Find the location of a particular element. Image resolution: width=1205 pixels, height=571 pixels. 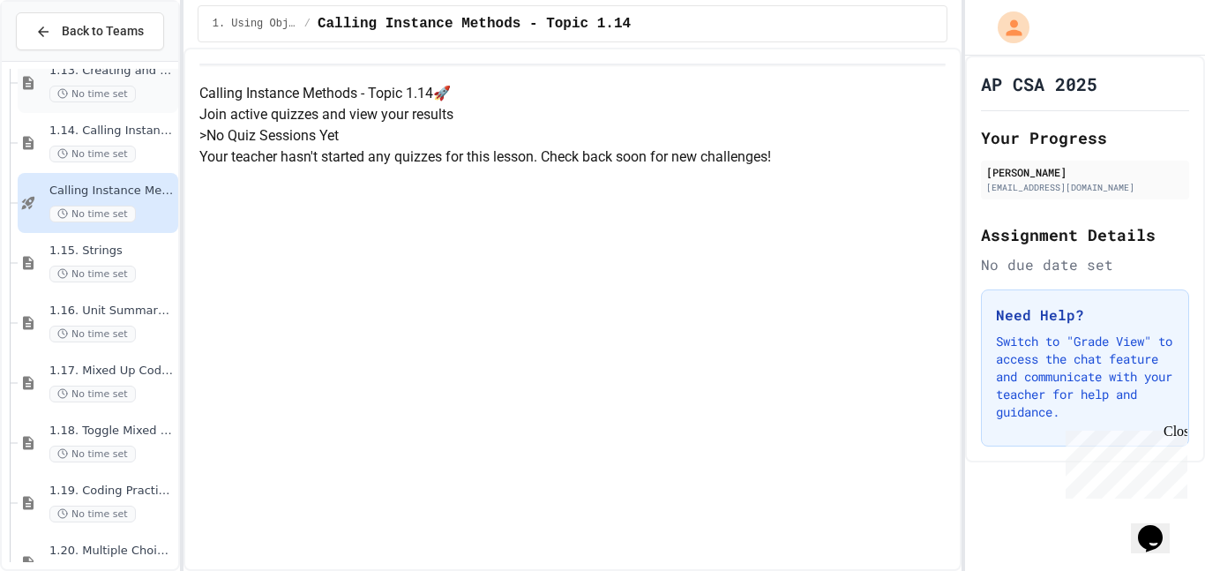

span: 1.17. Mixed Up Code Practice 1.1-1.6 is located at coordinates (112, 371).